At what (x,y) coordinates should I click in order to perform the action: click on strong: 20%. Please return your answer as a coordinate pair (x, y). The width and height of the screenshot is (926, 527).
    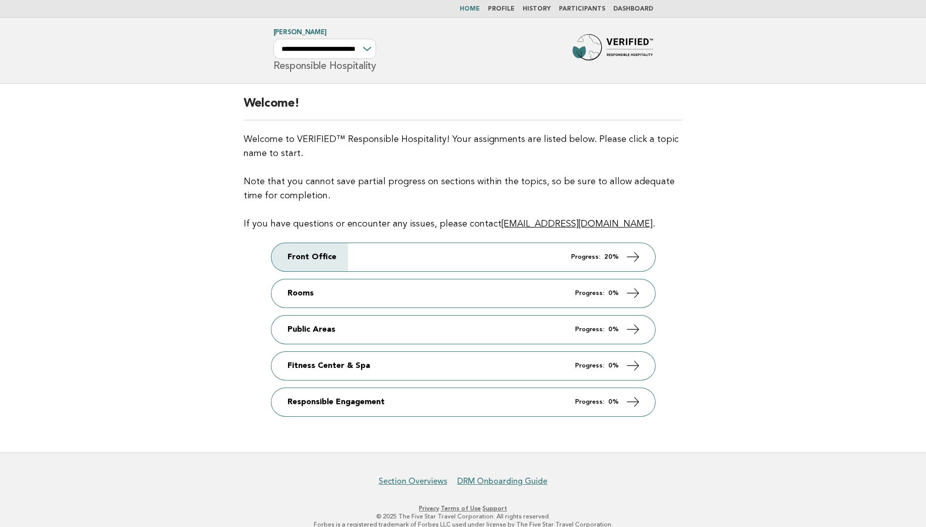
    Looking at the image, I should click on (611, 257).